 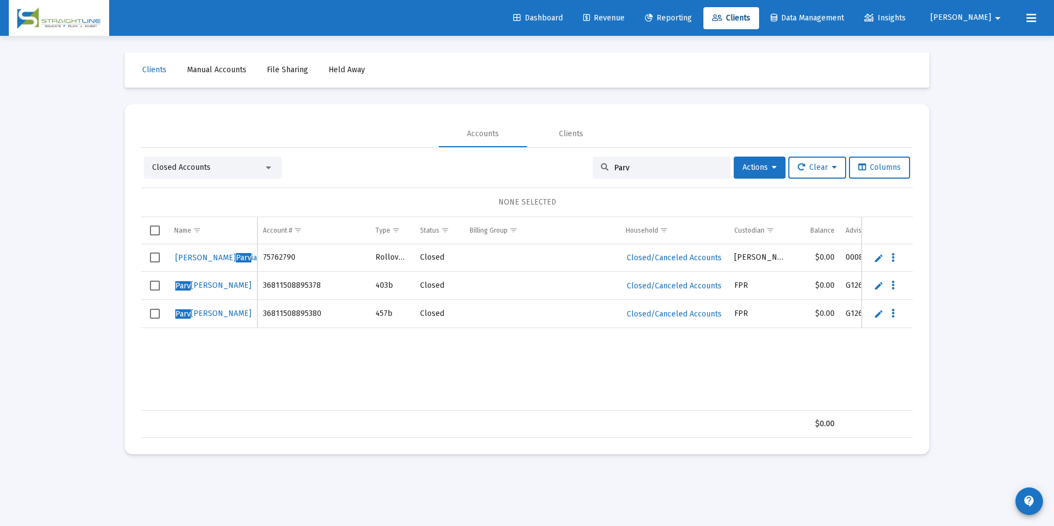 What do you see at coordinates (997, 18) in the screenshot?
I see `mat-icon: arrow_drop_down` at bounding box center [997, 18].